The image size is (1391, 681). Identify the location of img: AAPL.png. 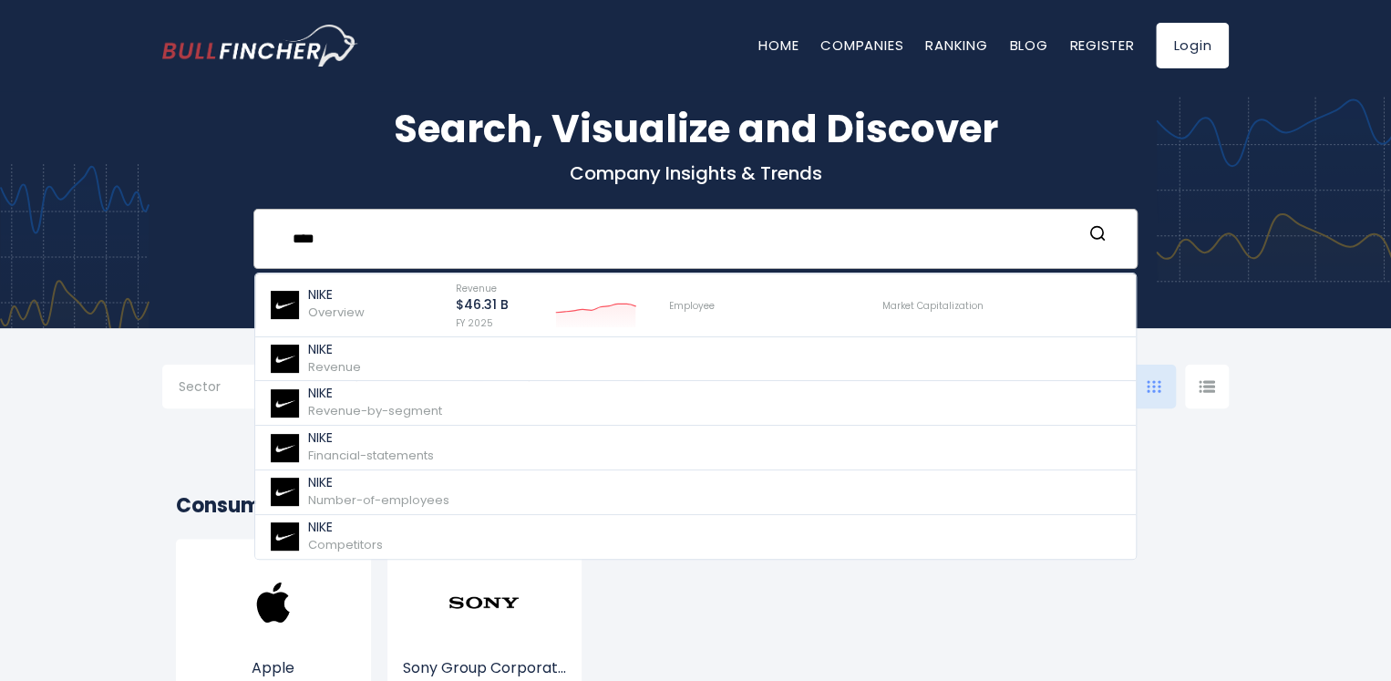
(273, 603).